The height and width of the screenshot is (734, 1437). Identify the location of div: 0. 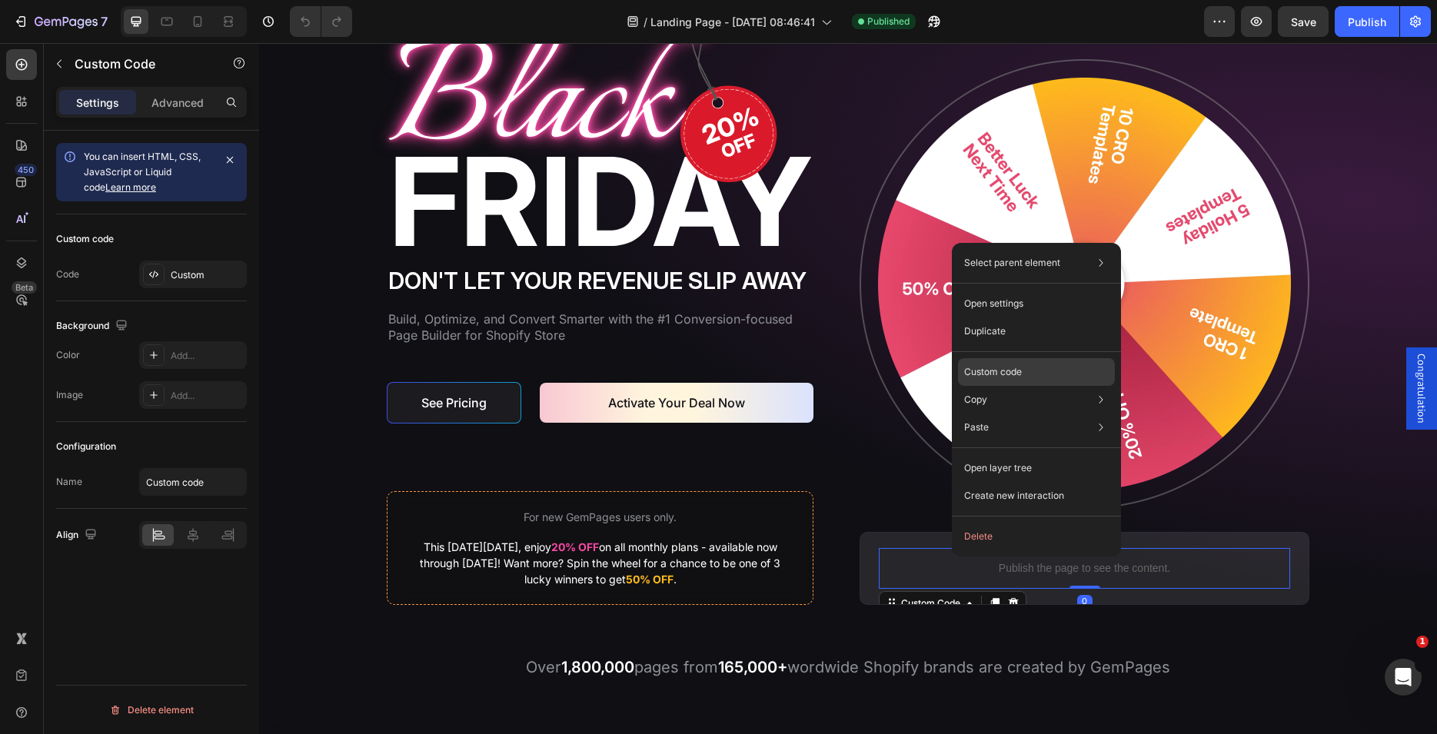
(825, 558).